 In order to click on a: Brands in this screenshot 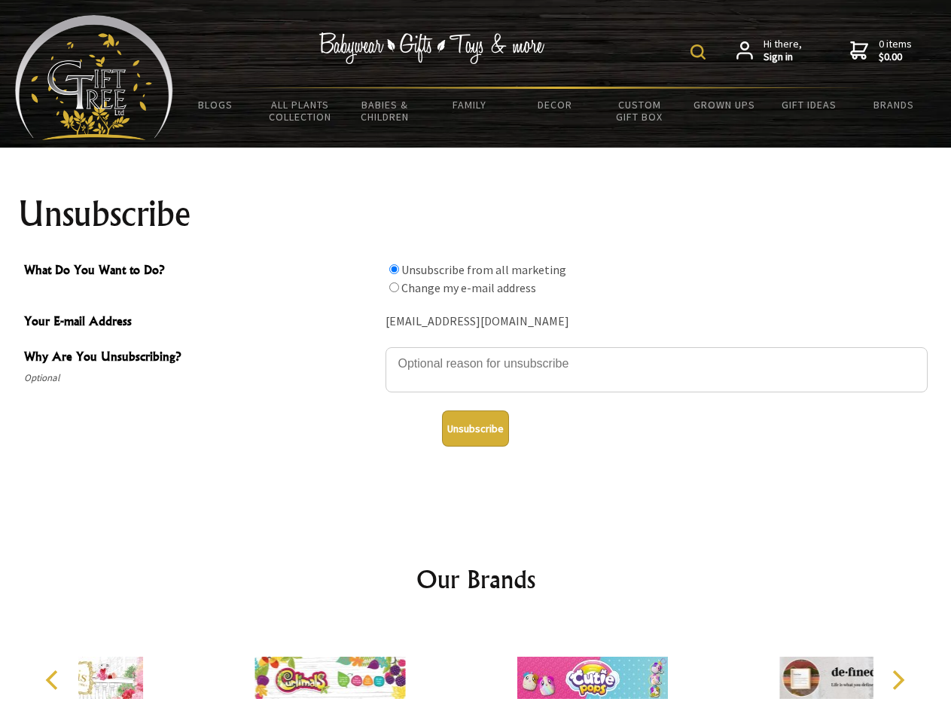, I will do `click(894, 105)`.